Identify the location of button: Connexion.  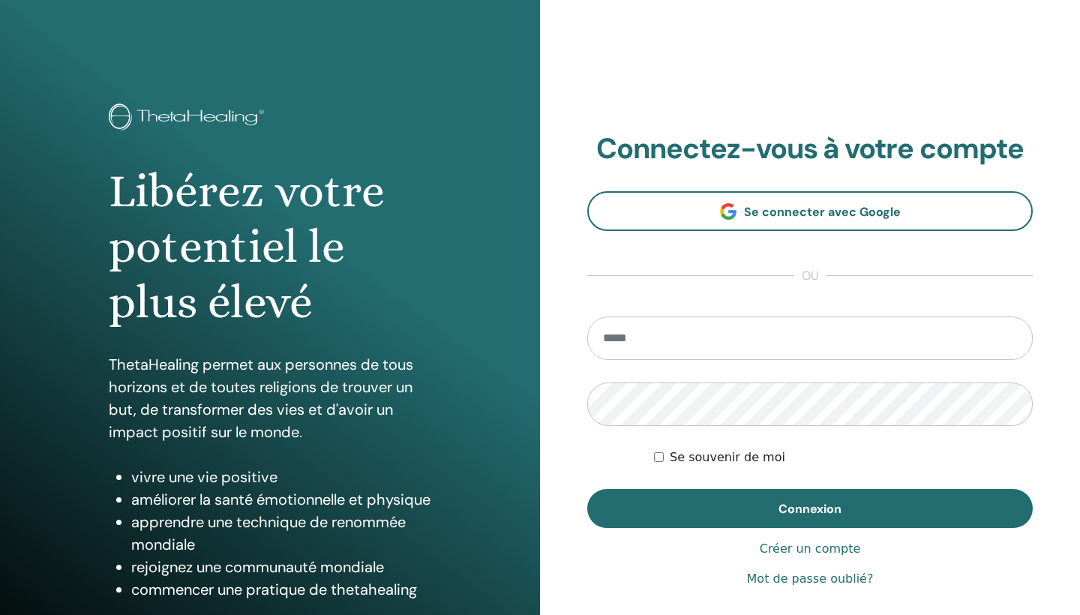
(810, 509).